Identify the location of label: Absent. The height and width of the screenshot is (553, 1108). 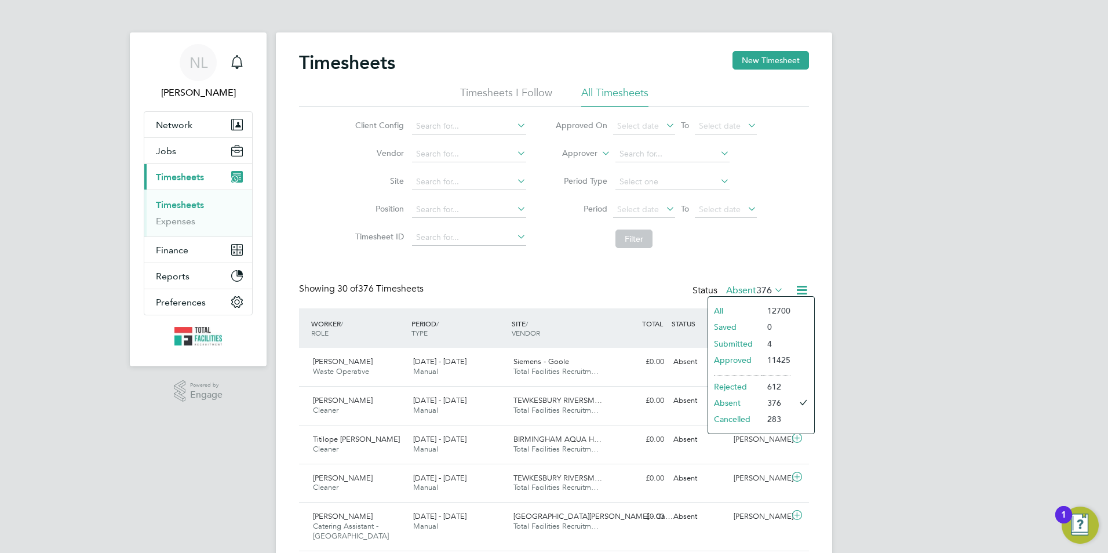
(754, 290).